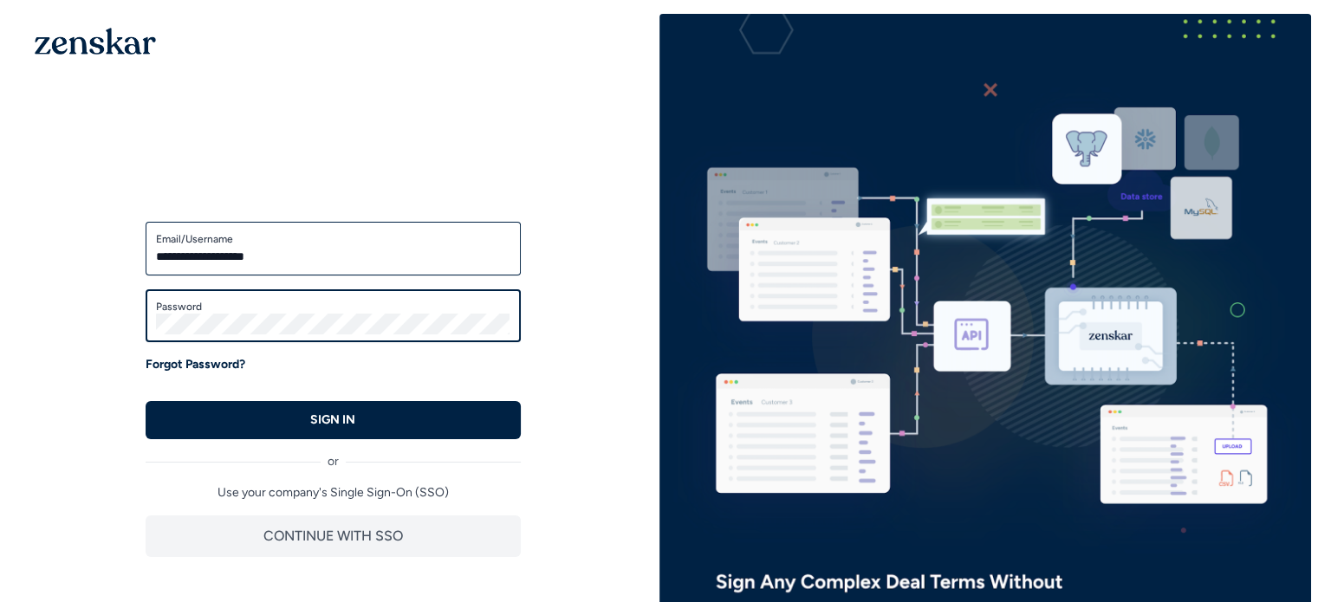  I want to click on div: or, so click(333, 455).